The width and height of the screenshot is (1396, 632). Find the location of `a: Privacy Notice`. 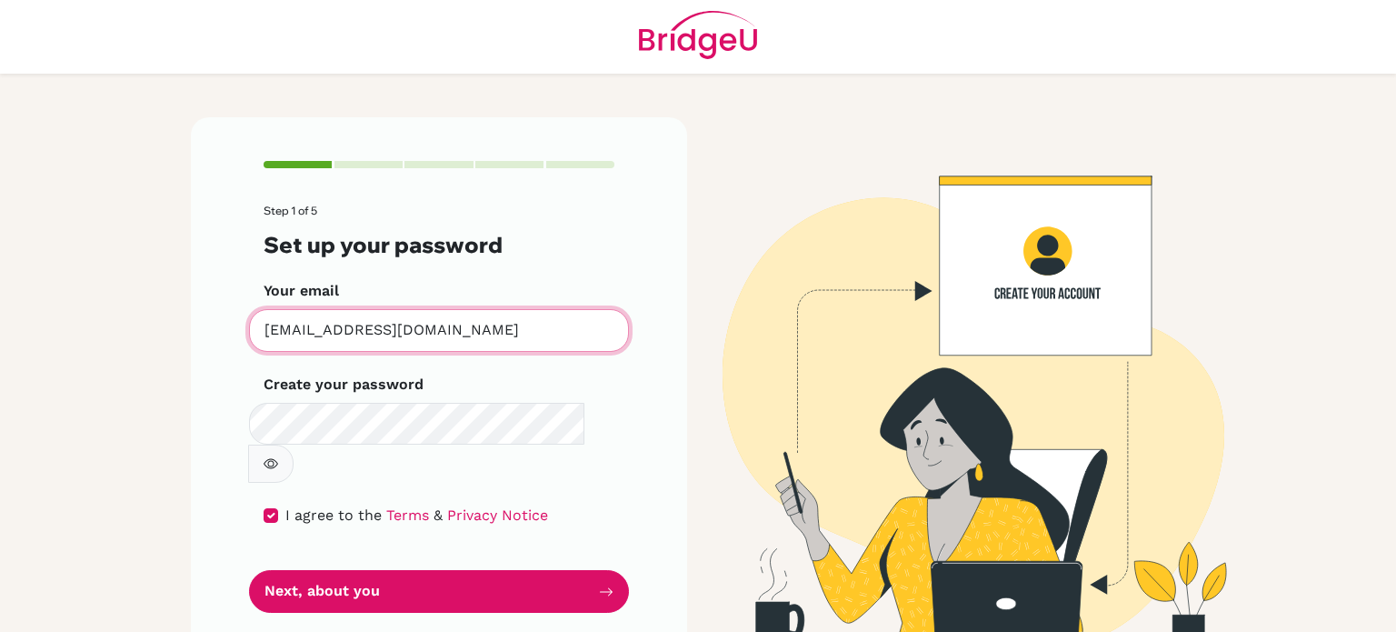

a: Privacy Notice is located at coordinates (497, 515).